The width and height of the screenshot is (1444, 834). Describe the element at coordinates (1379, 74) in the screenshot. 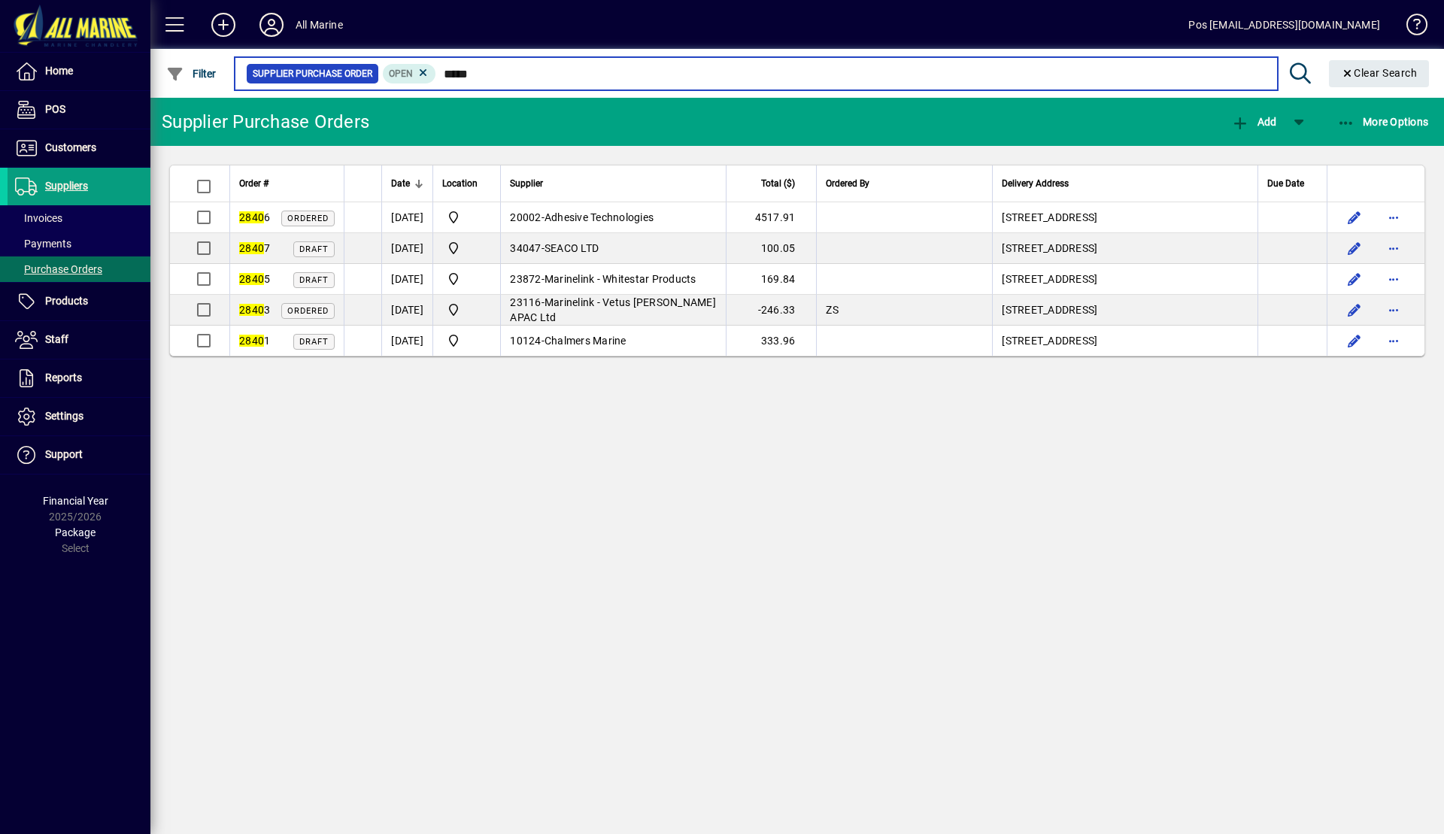

I see `button: Clear` at that location.